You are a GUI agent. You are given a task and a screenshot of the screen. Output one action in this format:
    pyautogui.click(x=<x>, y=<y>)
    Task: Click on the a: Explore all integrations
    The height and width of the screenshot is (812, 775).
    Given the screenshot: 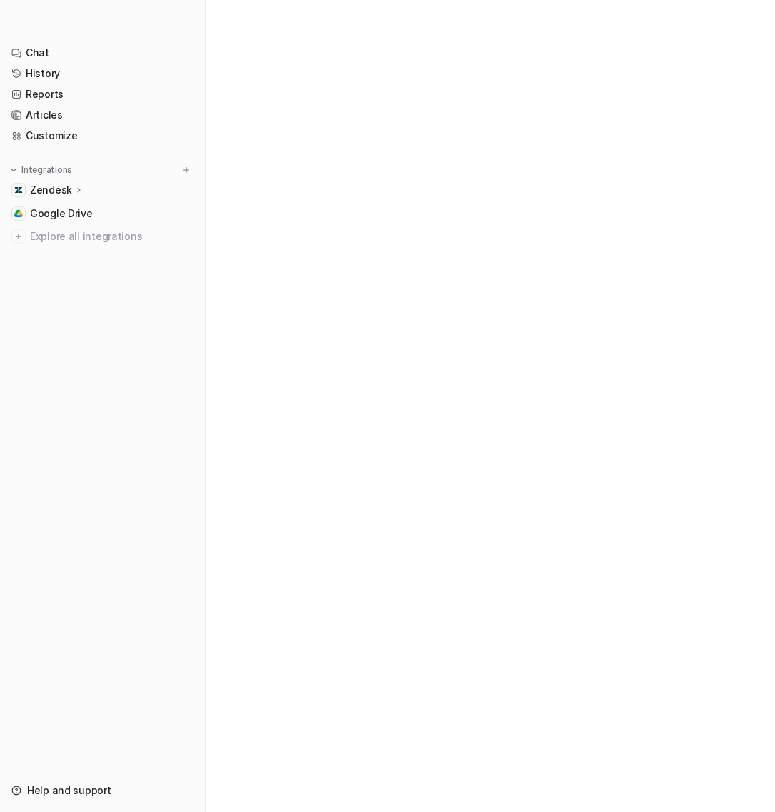 What is the action you would take?
    pyautogui.click(x=102, y=236)
    